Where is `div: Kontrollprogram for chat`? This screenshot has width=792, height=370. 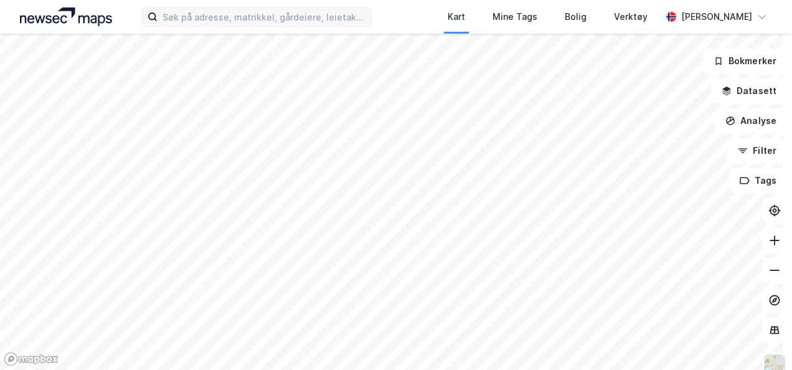 div: Kontrollprogram for chat is located at coordinates (761, 340).